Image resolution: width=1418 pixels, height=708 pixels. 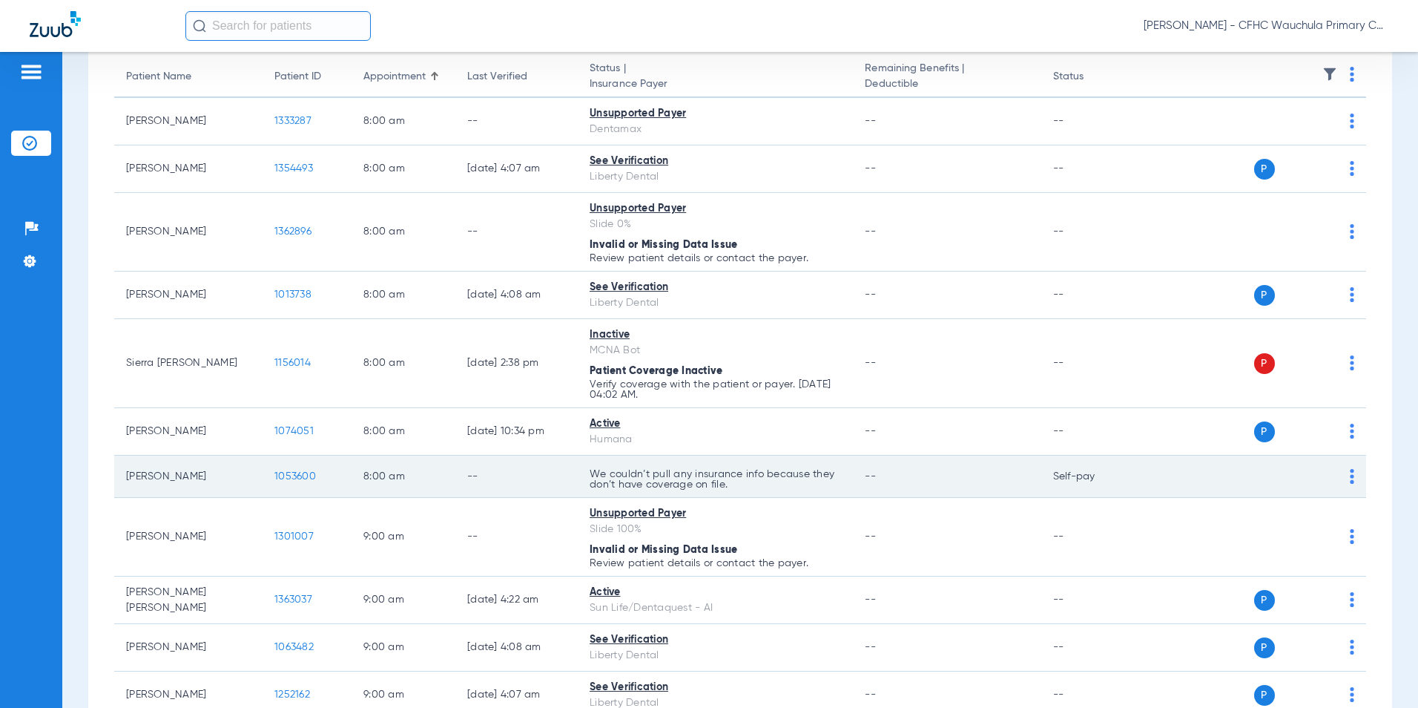 I want to click on span: 1074051, so click(x=294, y=431).